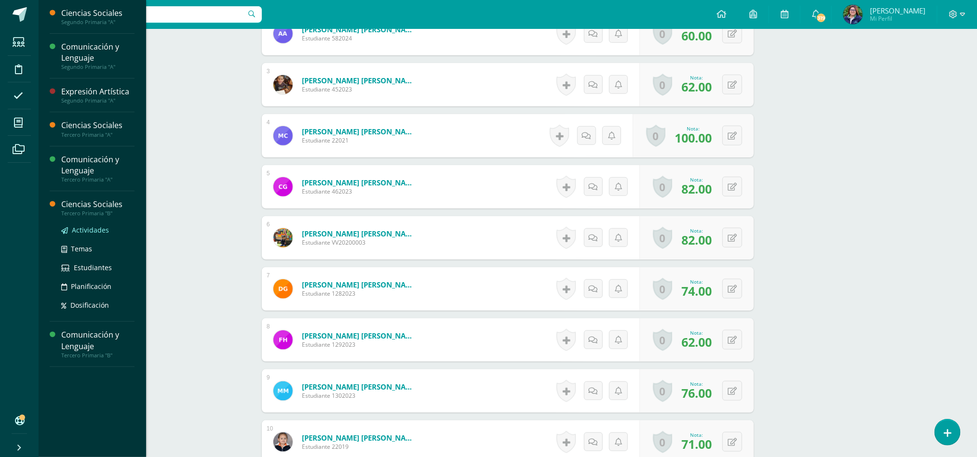  Describe the element at coordinates (98, 92) in the screenshot. I see `div: Expresión Artística` at that location.